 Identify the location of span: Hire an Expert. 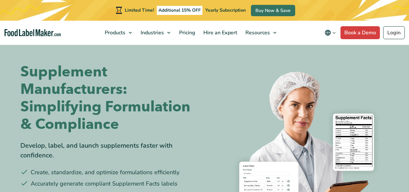
(220, 33).